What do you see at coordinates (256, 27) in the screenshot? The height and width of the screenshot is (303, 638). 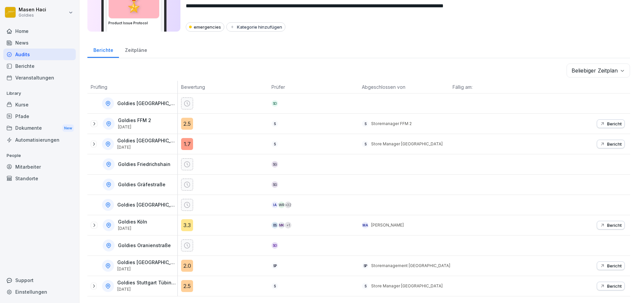 I see `div: Kategorie hinzufügen` at bounding box center [256, 27].